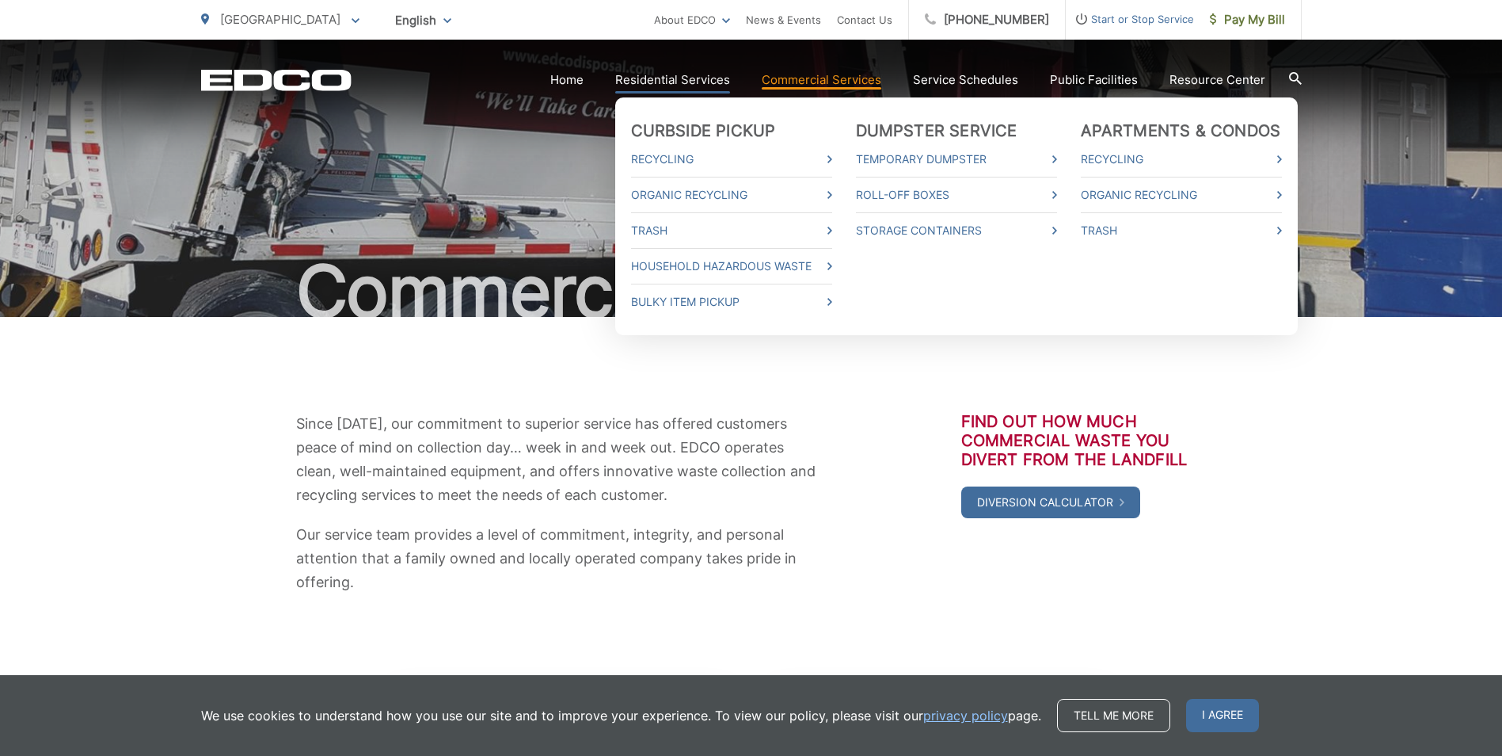  I want to click on a: Service Schedules, so click(965, 80).